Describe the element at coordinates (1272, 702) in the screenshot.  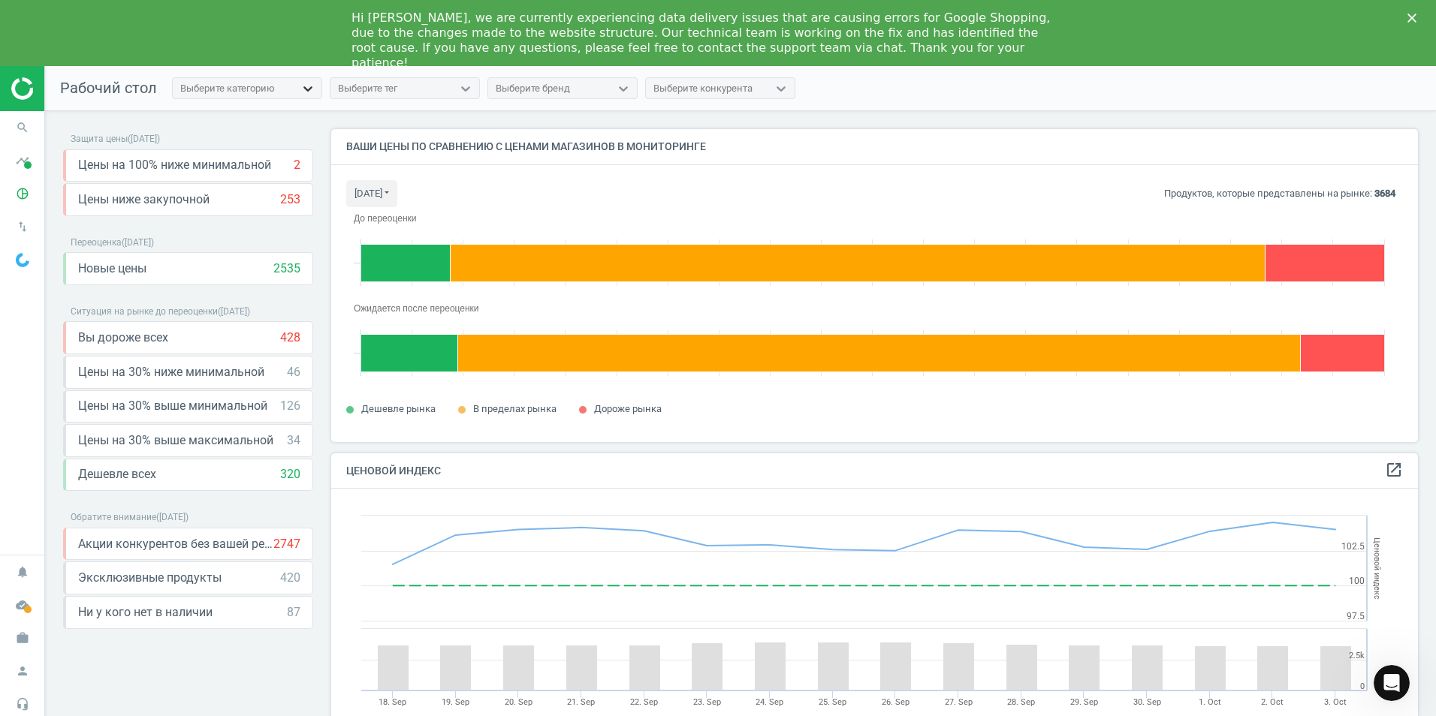
I see `tspan: 2. Oct` at that location.